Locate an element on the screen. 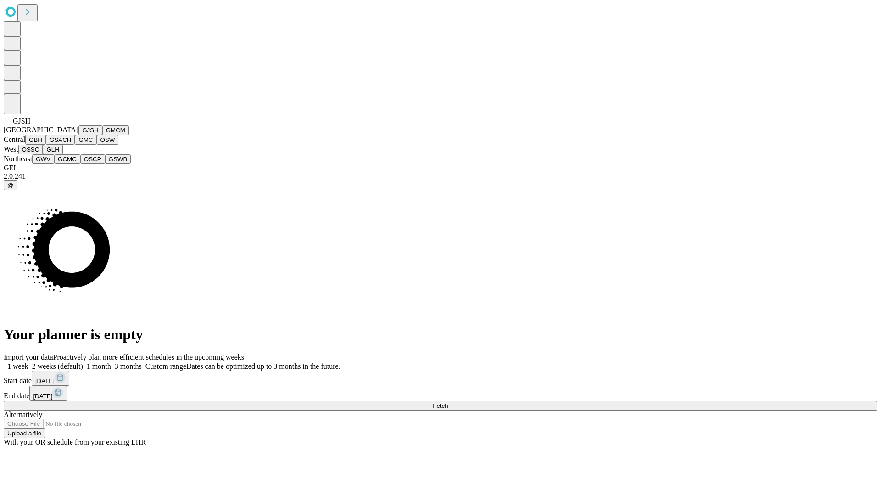  button: GMCM is located at coordinates (116, 130).